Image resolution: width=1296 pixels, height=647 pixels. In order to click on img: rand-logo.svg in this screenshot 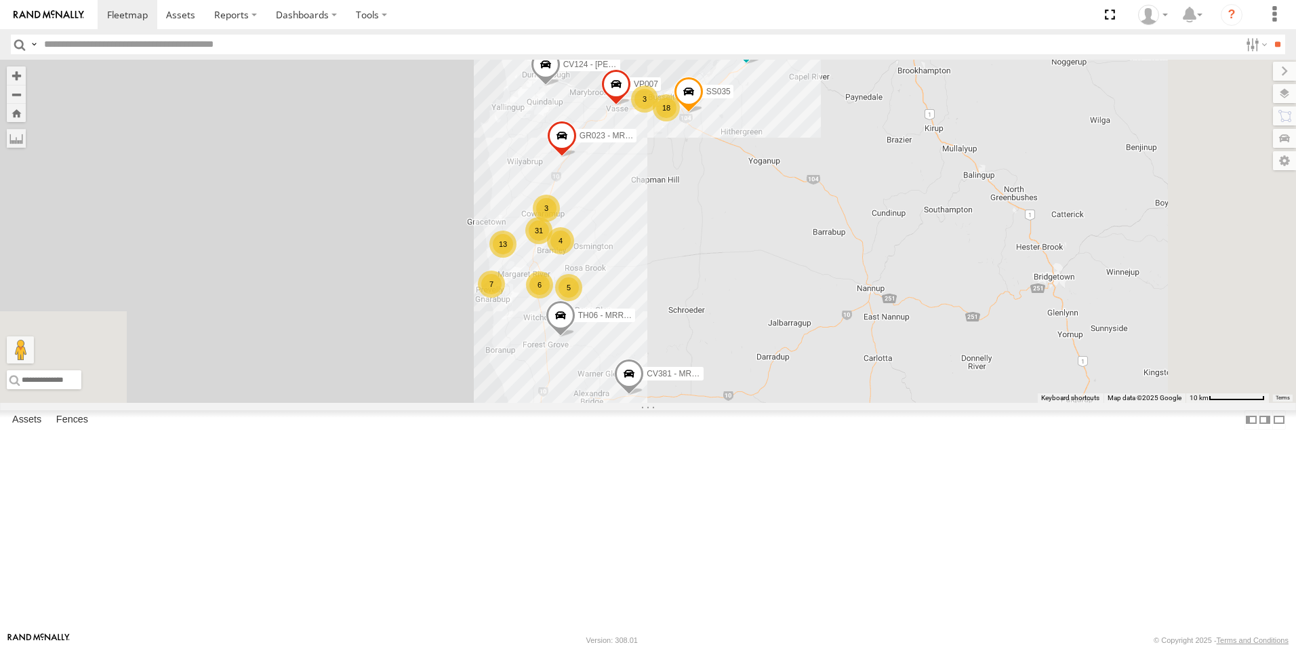, I will do `click(49, 15)`.